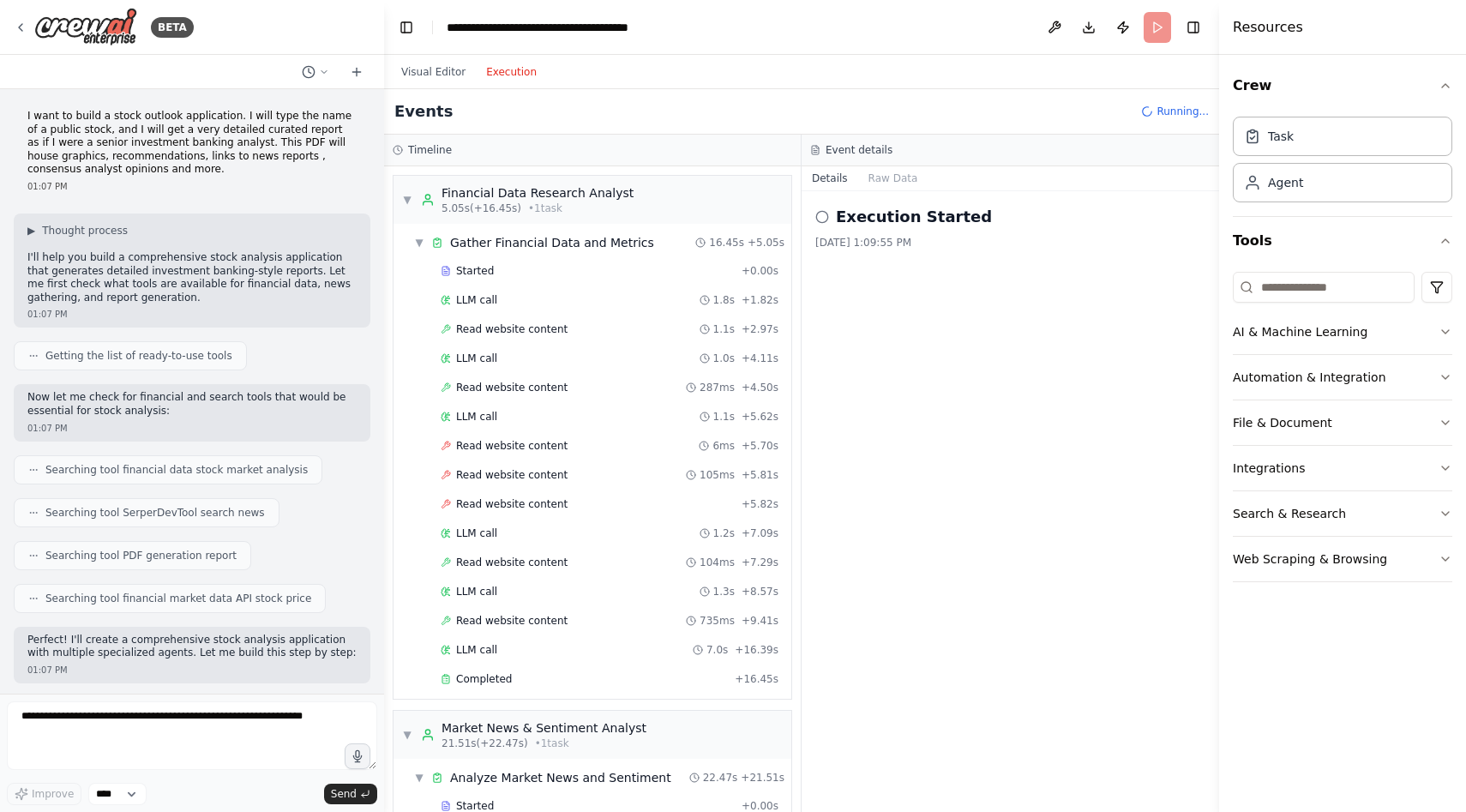 The height and width of the screenshot is (812, 1466). What do you see at coordinates (1182, 111) in the screenshot?
I see `span: Running...` at bounding box center [1182, 111].